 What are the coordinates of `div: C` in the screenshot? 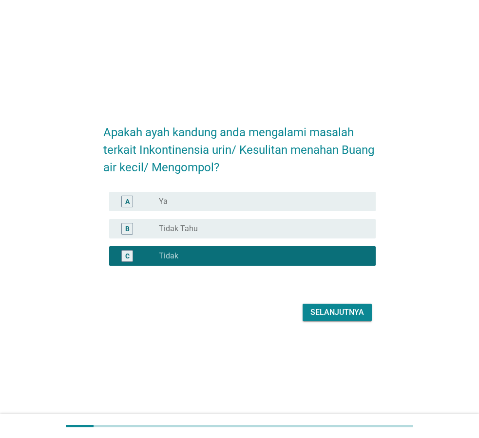 It's located at (127, 256).